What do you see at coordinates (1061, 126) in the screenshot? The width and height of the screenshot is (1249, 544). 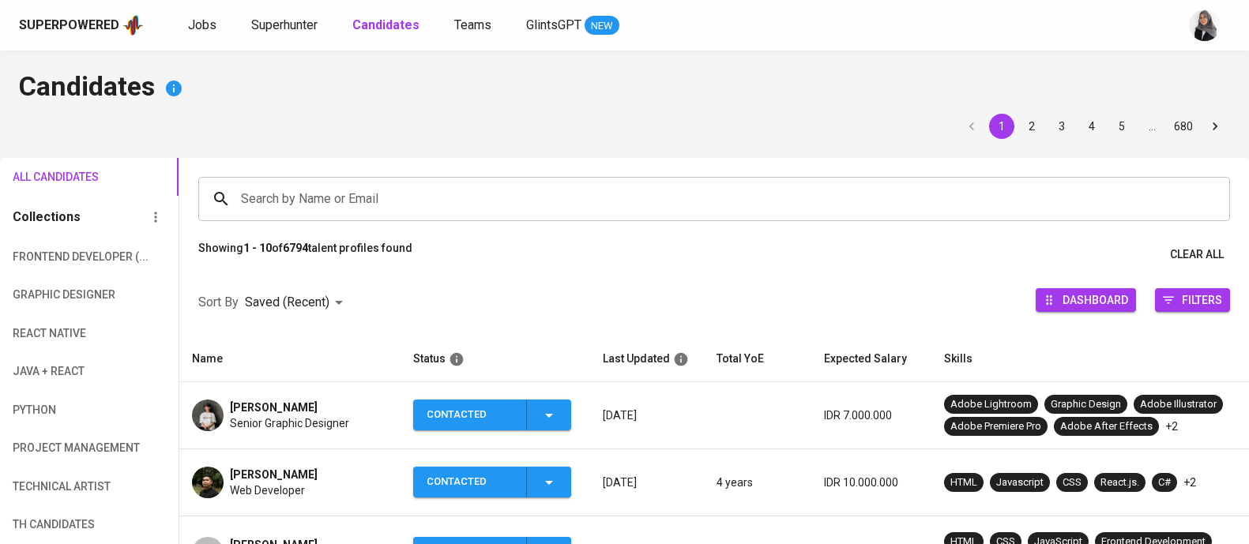 I see `button: Go to page 3` at bounding box center [1061, 126].